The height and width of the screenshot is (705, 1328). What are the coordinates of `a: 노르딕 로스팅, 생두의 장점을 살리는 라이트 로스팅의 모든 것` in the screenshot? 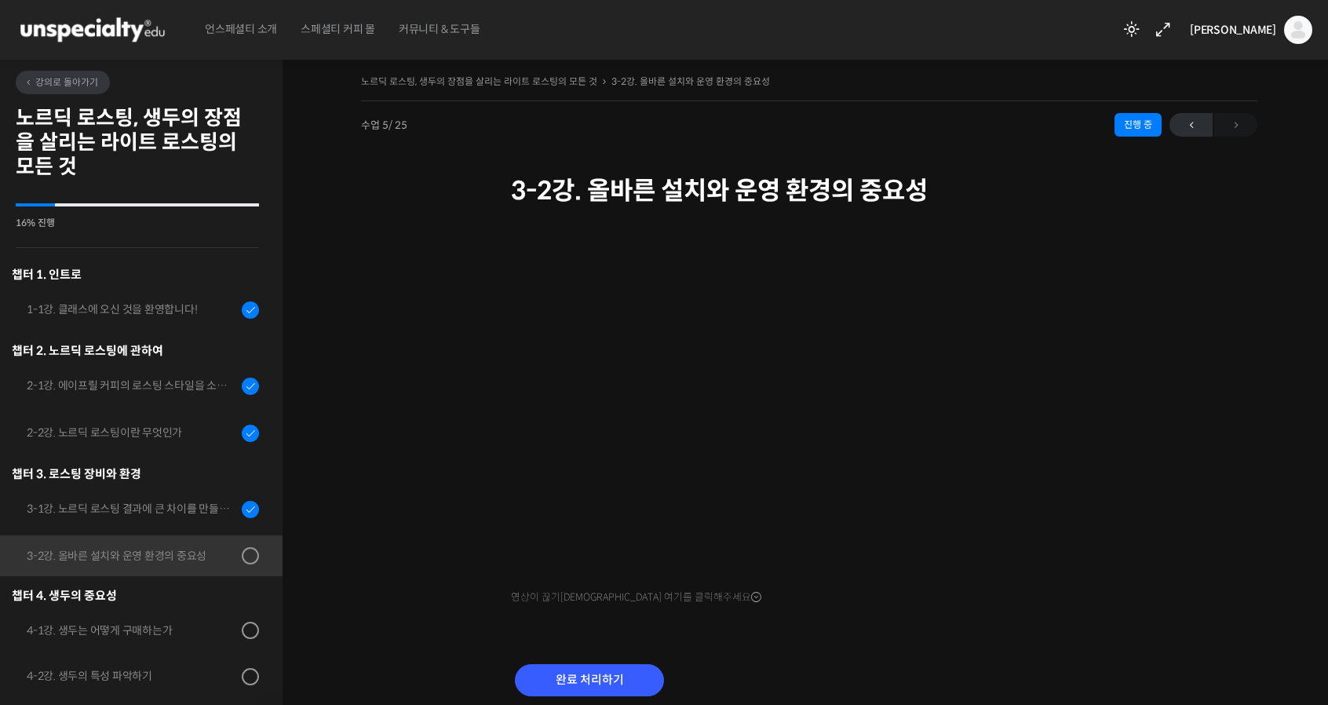 It's located at (479, 81).